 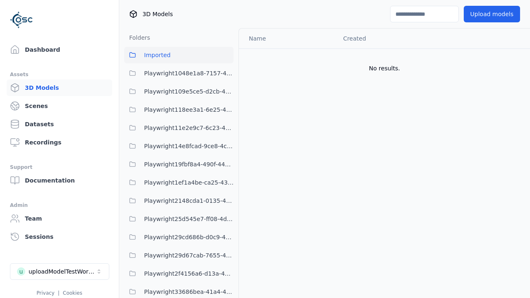 What do you see at coordinates (157, 14) in the screenshot?
I see `span: 3D Models` at bounding box center [157, 14].